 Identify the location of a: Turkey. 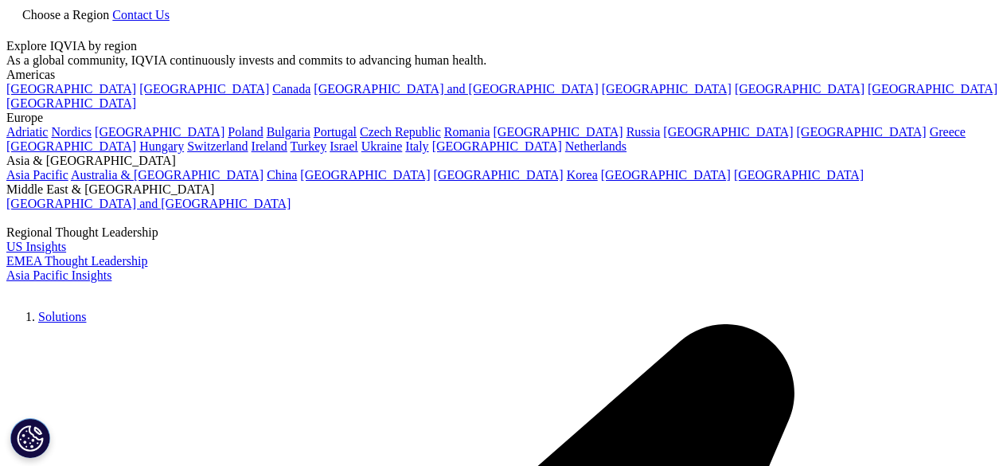
(309, 146).